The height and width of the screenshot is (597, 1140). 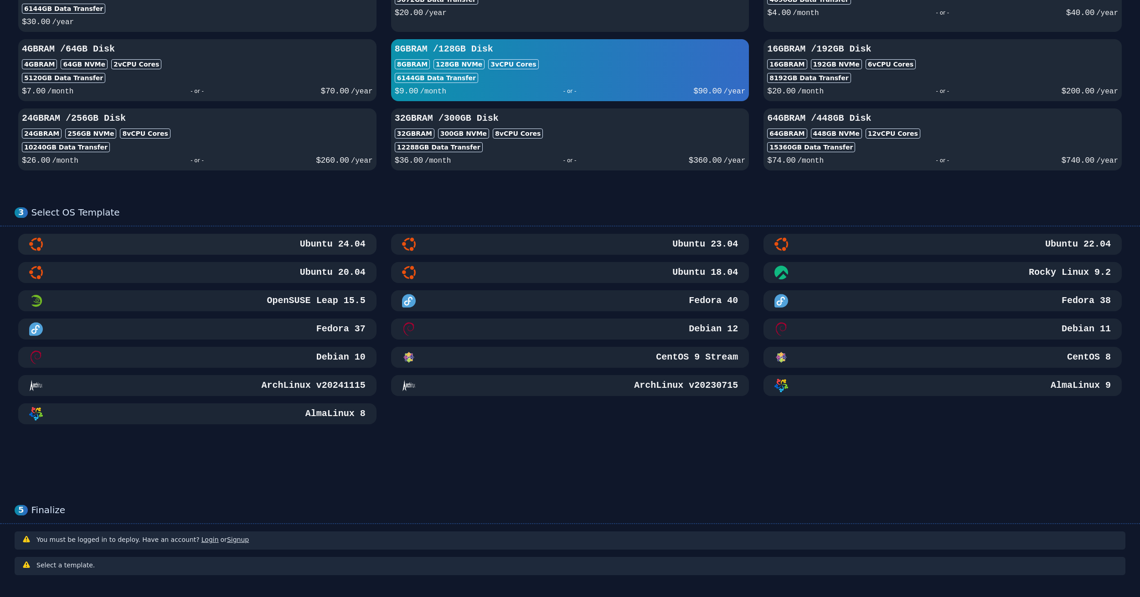 What do you see at coordinates (696, 357) in the screenshot?
I see `h3: CentOS 9 Stream` at bounding box center [696, 357].